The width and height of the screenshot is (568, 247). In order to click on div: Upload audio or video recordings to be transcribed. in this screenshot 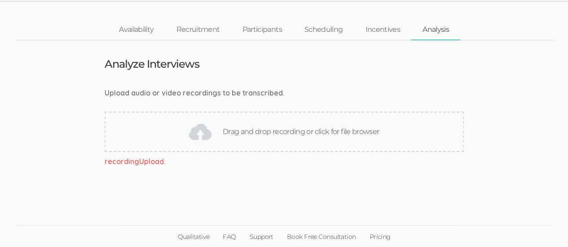, I will do `click(284, 93)`.